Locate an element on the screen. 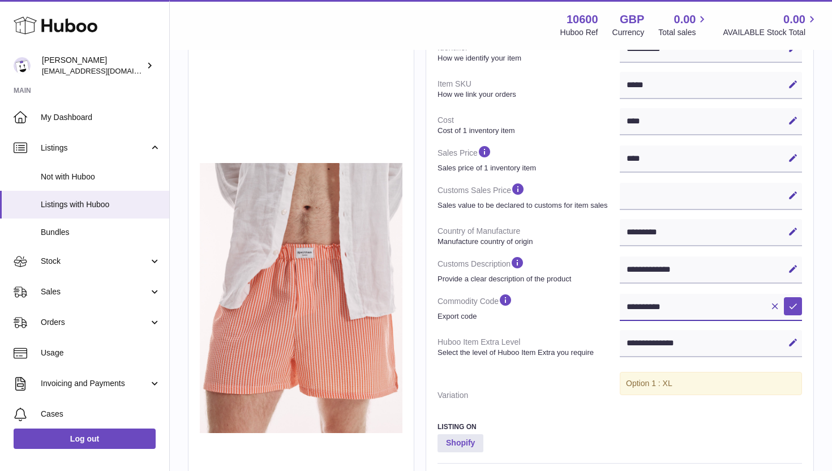 This screenshot has width=832, height=471. span: Total sales is located at coordinates (683, 32).